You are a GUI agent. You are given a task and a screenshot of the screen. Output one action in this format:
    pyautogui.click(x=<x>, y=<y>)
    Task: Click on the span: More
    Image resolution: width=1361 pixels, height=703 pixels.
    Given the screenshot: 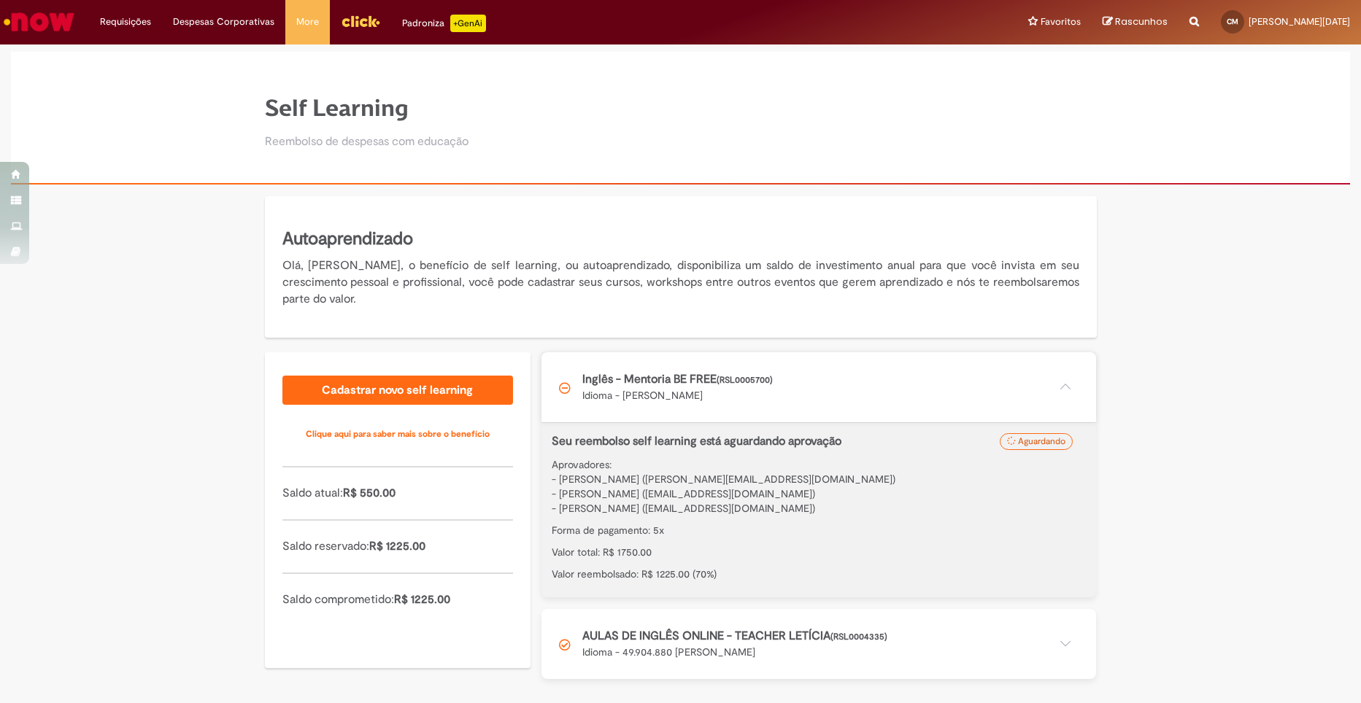 What is the action you would take?
    pyautogui.click(x=307, y=22)
    